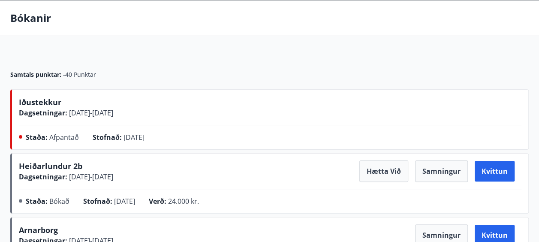  I want to click on span: Arnarborg, so click(38, 230).